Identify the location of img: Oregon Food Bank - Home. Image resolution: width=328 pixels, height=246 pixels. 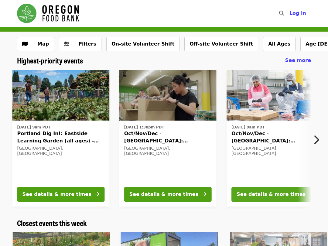
(48, 13).